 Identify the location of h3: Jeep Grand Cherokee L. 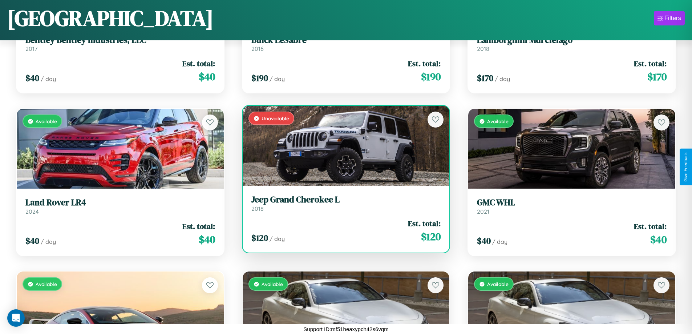
(346, 199).